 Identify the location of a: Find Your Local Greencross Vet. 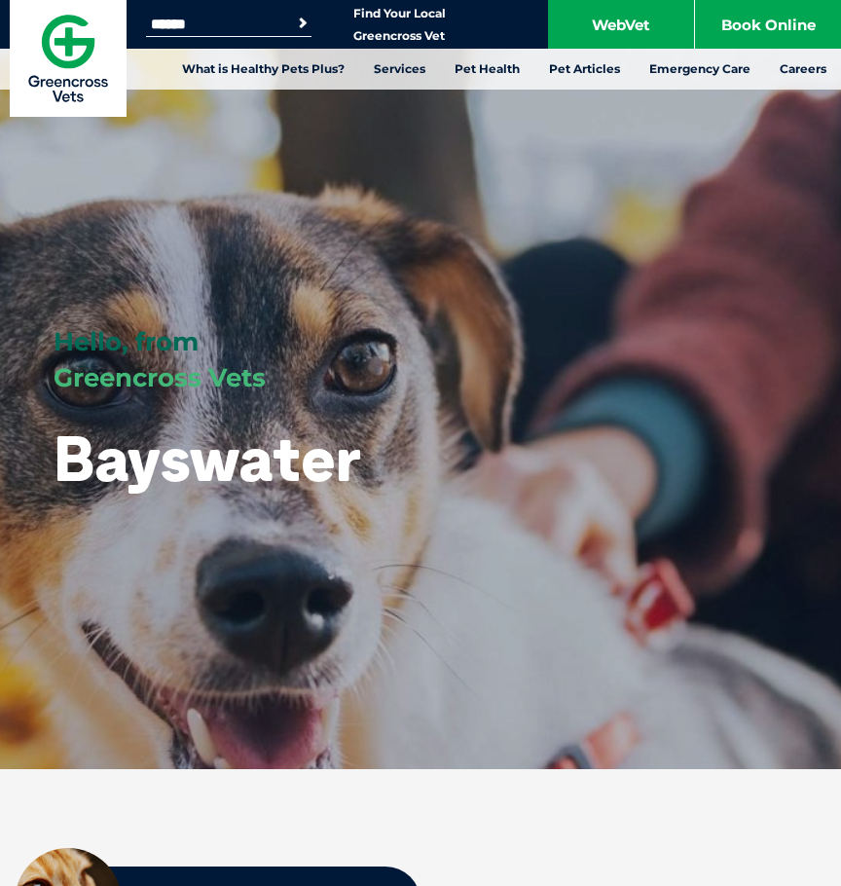
(399, 24).